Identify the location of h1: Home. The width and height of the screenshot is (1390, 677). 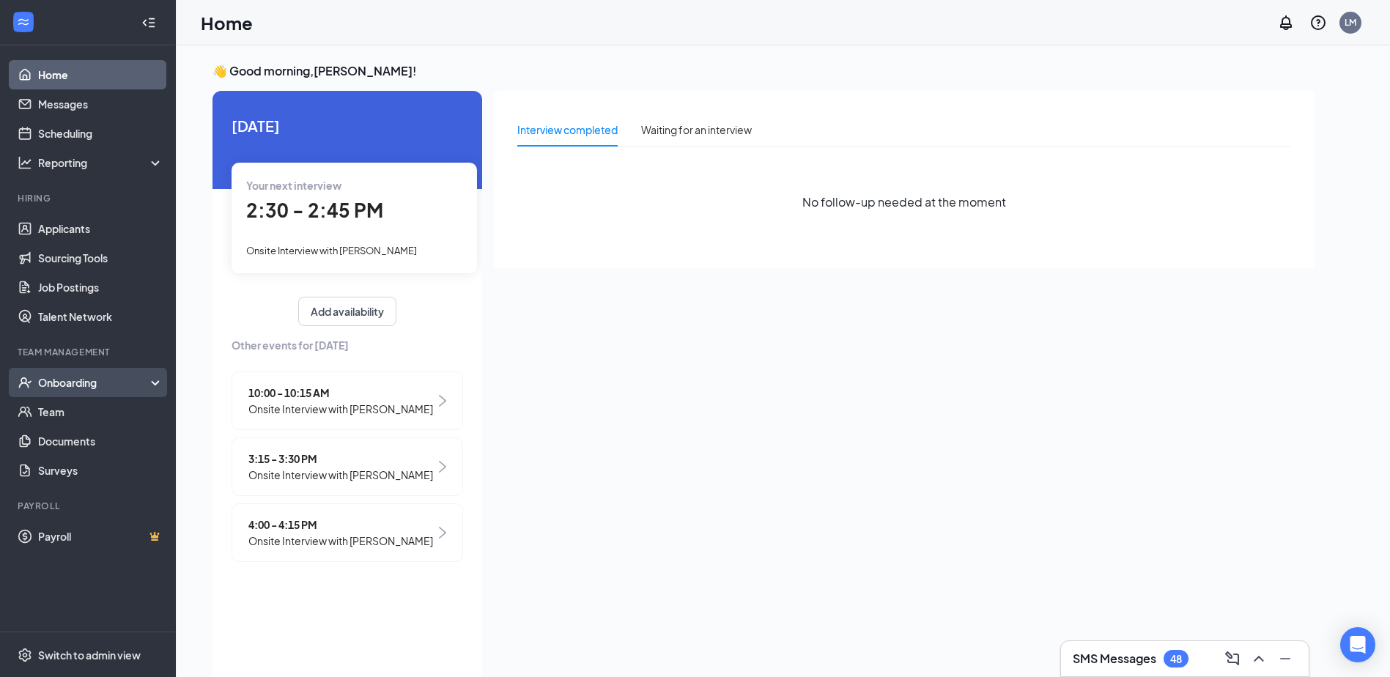
(226, 23).